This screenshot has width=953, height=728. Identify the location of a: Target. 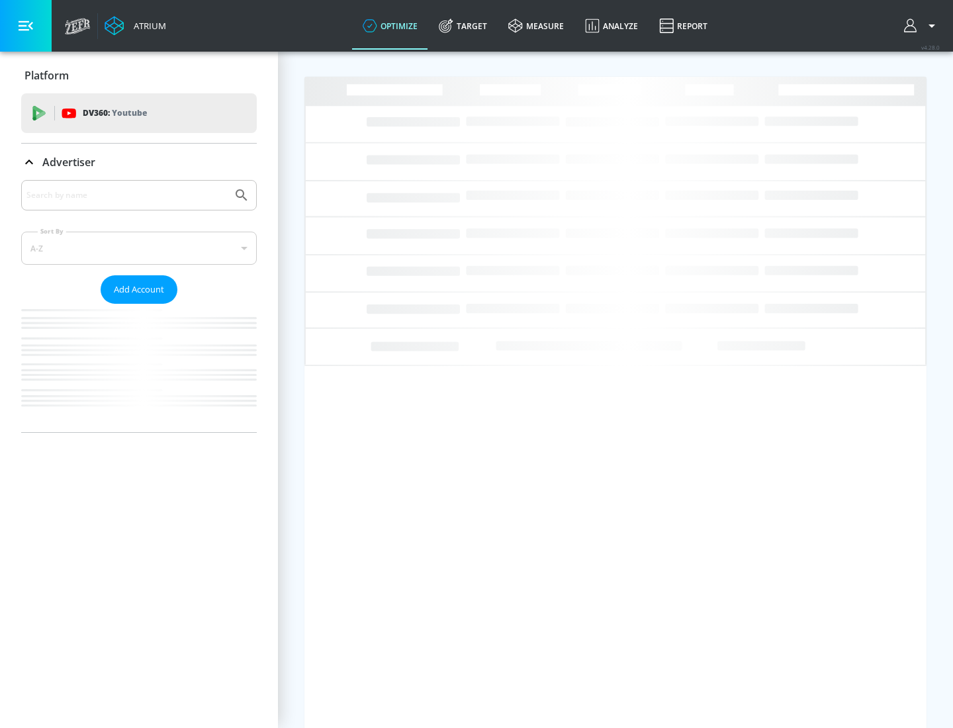
(463, 26).